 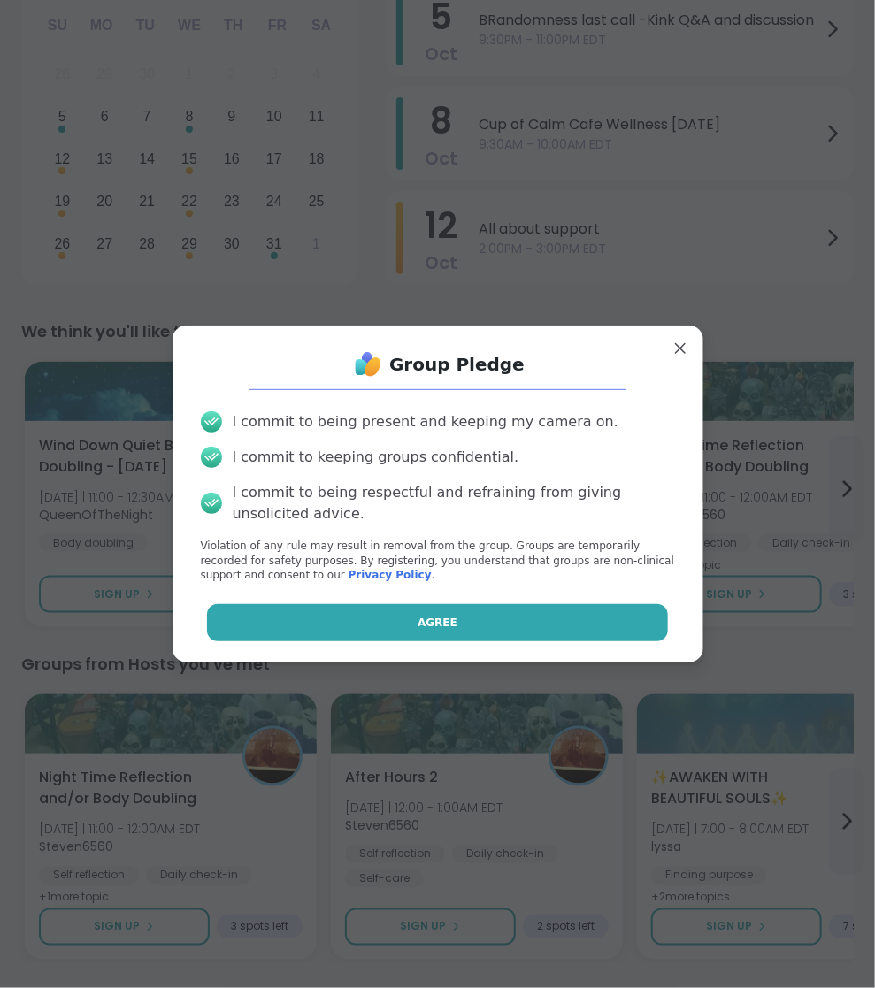 What do you see at coordinates (454, 503) in the screenshot?
I see `div: I commit to being respectful and refraining from giving unsolicited advice.` at bounding box center [454, 503].